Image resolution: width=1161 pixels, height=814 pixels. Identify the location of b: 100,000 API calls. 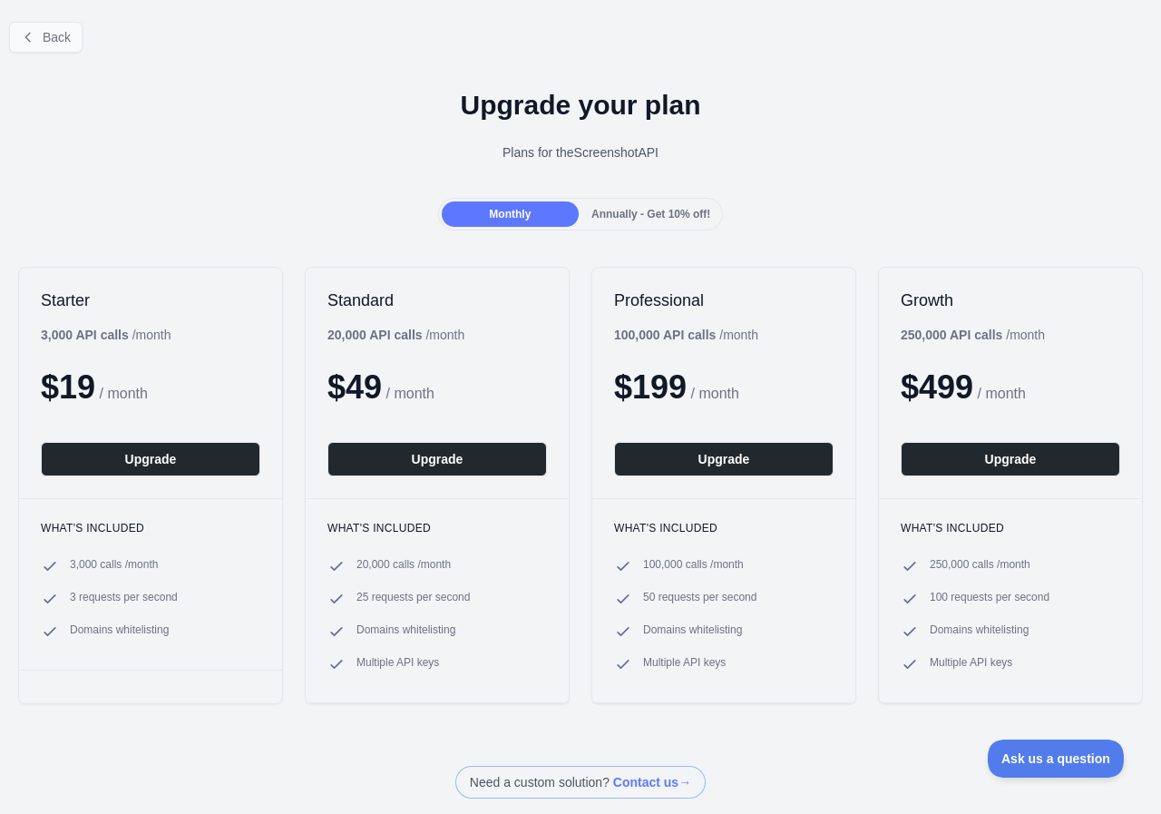
(665, 335).